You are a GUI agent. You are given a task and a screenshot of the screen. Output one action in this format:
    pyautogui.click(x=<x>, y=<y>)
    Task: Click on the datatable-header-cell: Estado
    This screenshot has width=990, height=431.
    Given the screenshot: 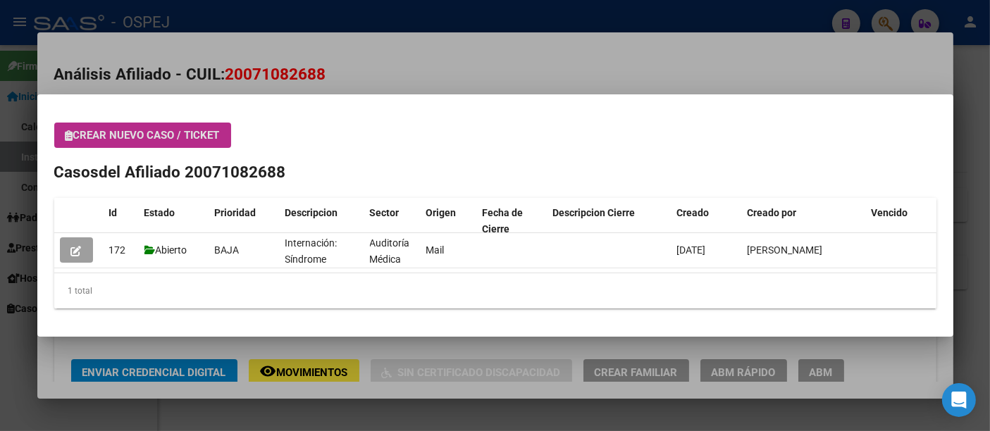 What is the action you would take?
    pyautogui.click(x=174, y=221)
    